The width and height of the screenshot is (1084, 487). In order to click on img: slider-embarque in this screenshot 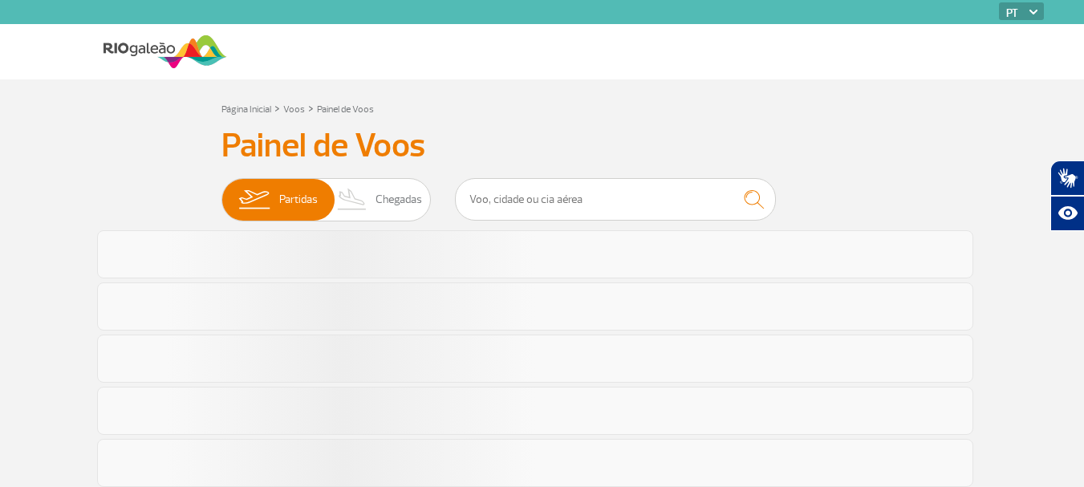, I will do `click(254, 200)`.